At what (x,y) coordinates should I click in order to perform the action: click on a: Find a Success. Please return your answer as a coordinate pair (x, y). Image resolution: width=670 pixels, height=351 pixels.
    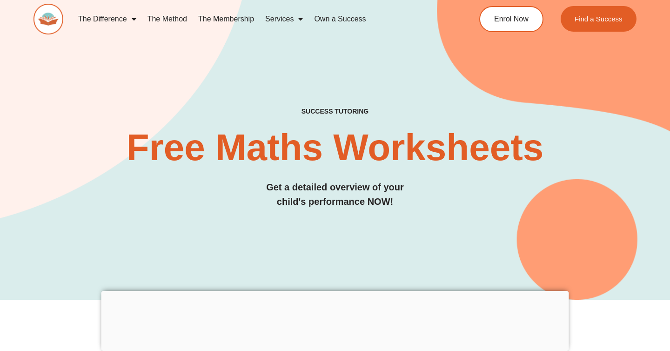
    Looking at the image, I should click on (598, 19).